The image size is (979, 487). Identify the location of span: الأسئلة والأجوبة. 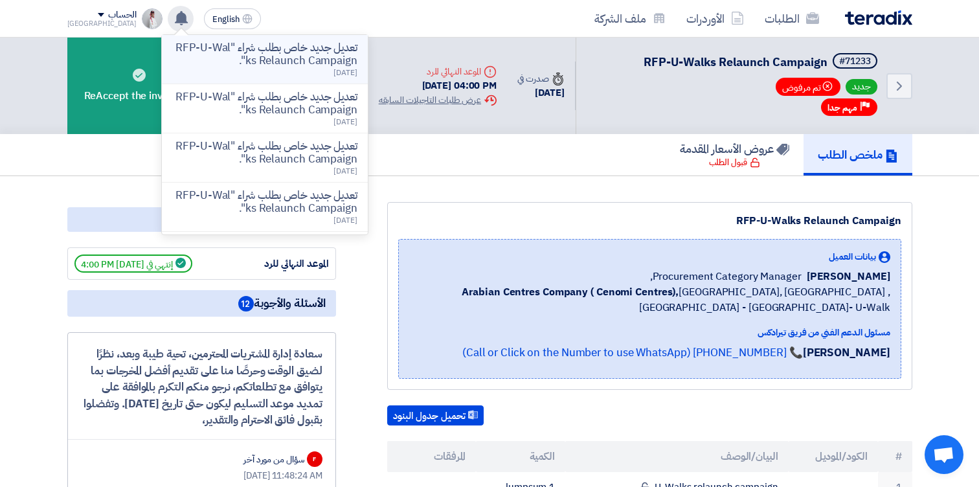
(282, 303).